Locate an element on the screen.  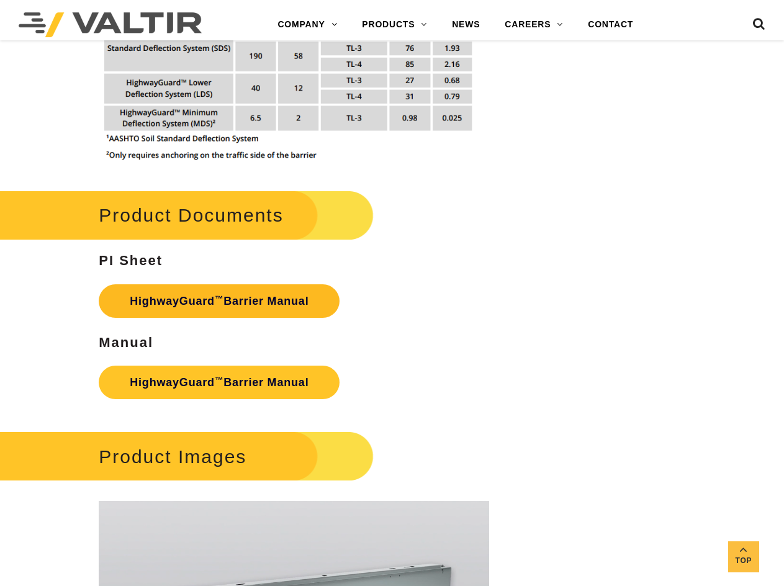
a: NEWS is located at coordinates (466, 25).